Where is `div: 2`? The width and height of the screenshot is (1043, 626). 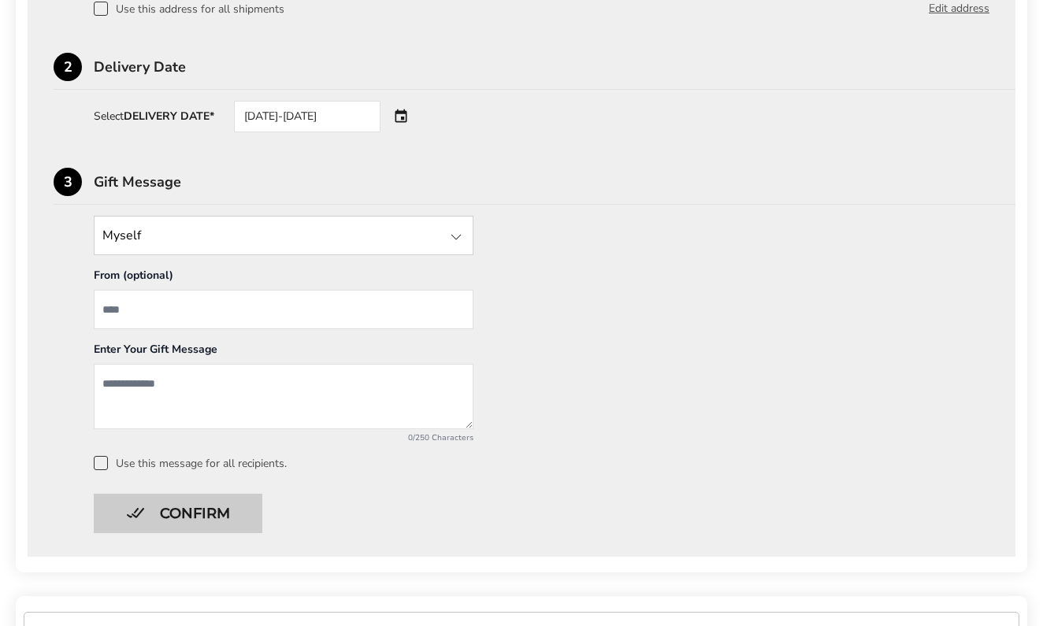 div: 2 is located at coordinates (68, 67).